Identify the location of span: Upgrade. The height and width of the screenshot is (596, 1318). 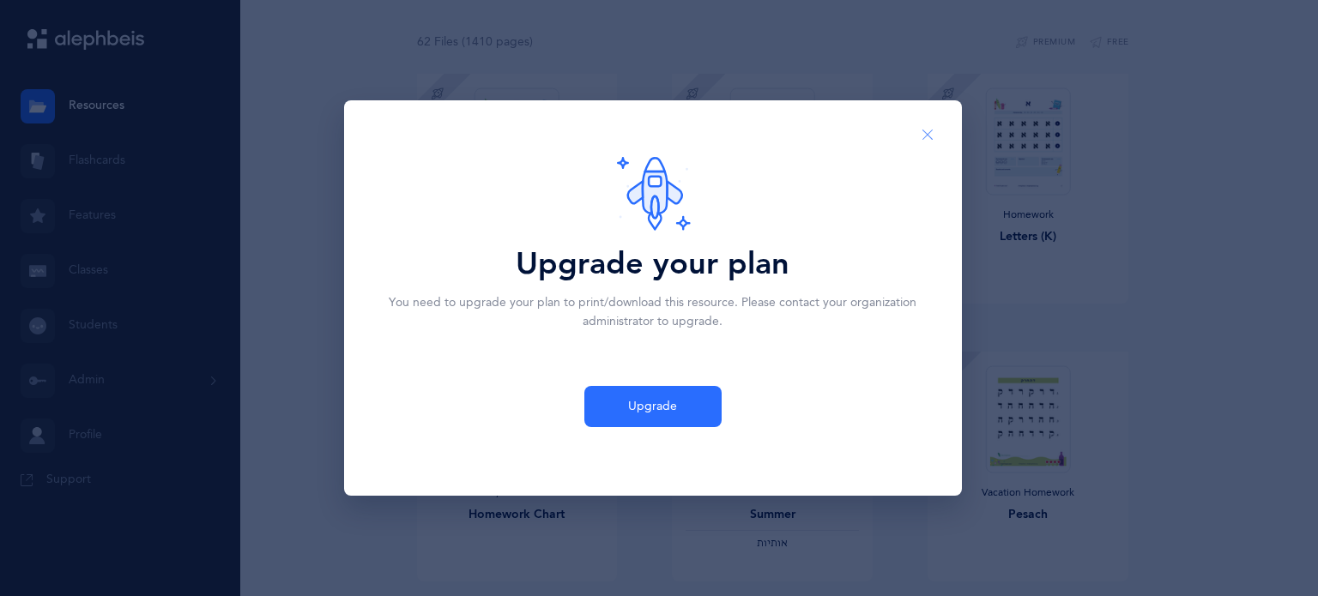
(652, 407).